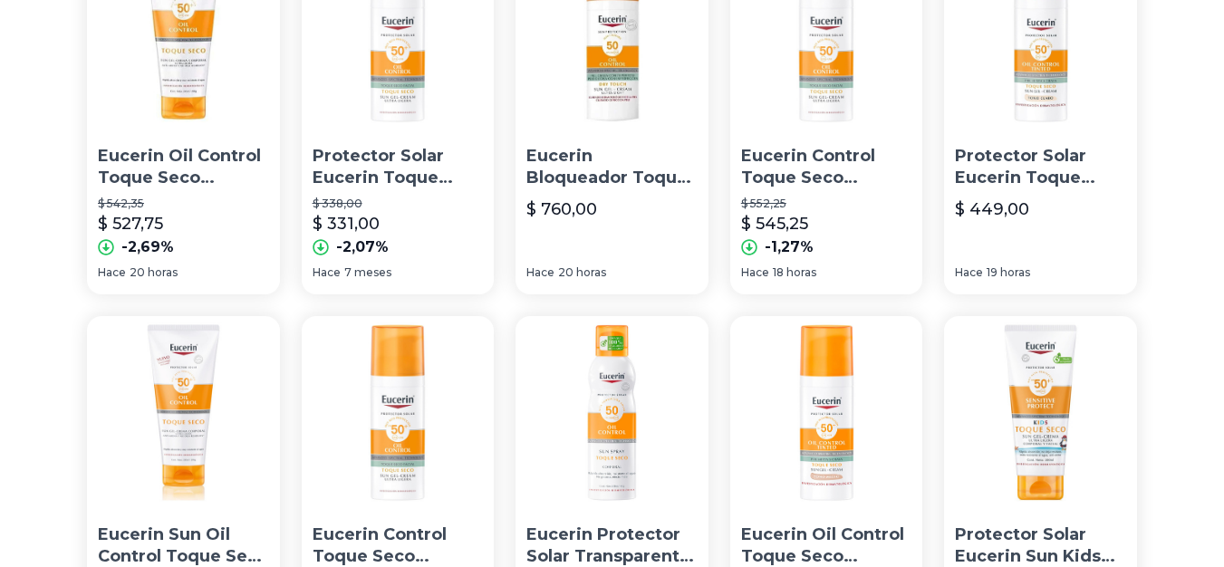 This screenshot has height=567, width=1224. What do you see at coordinates (183, 204) in the screenshot?
I see `p: $ 542,35` at bounding box center [183, 204].